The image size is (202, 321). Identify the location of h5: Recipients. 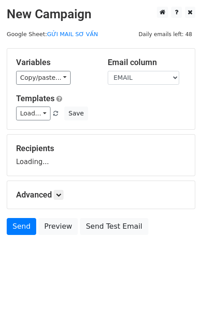
(101, 149).